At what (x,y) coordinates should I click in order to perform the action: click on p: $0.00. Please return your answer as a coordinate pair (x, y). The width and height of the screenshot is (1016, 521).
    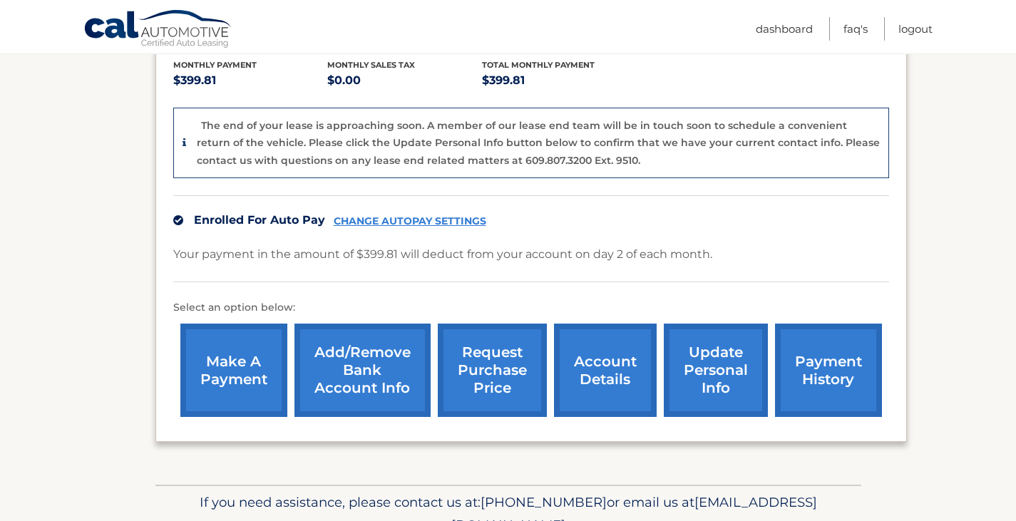
    Looking at the image, I should click on (404, 81).